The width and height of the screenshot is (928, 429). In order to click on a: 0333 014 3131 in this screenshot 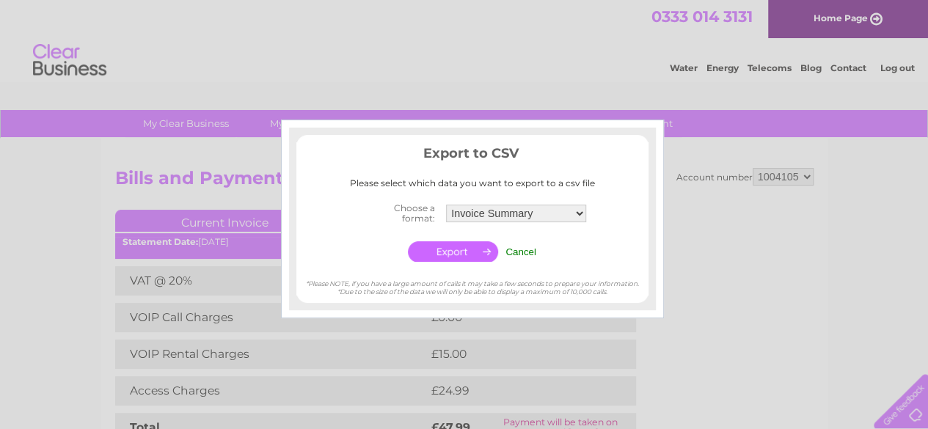, I will do `click(702, 16)`.